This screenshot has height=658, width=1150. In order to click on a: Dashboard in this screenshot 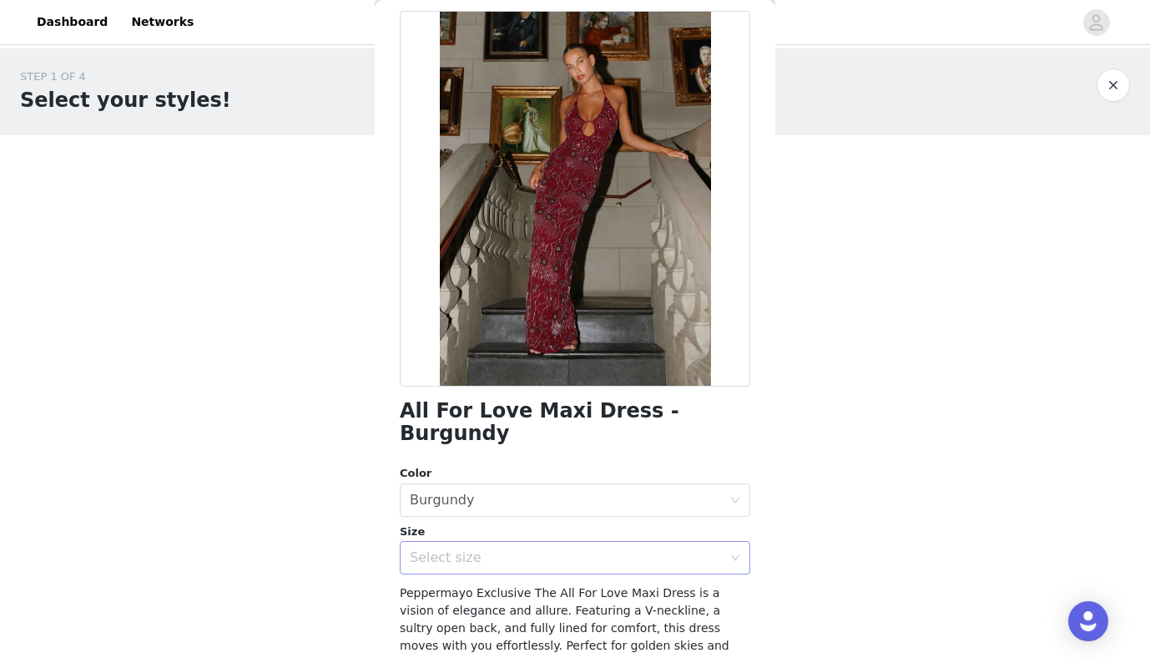, I will do `click(72, 22)`.